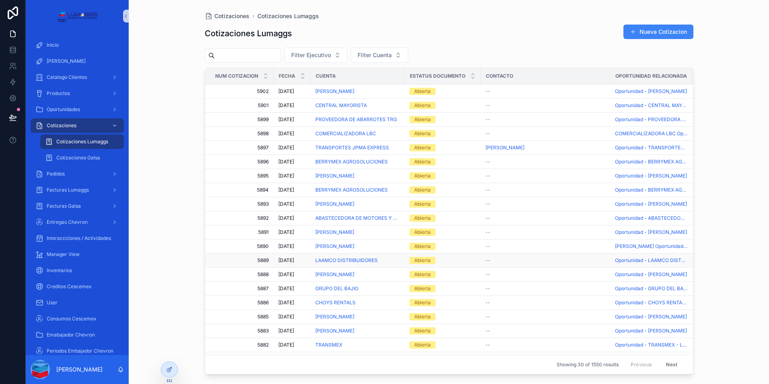  What do you see at coordinates (77, 270) in the screenshot?
I see `a: Inventarios` at bounding box center [77, 270].